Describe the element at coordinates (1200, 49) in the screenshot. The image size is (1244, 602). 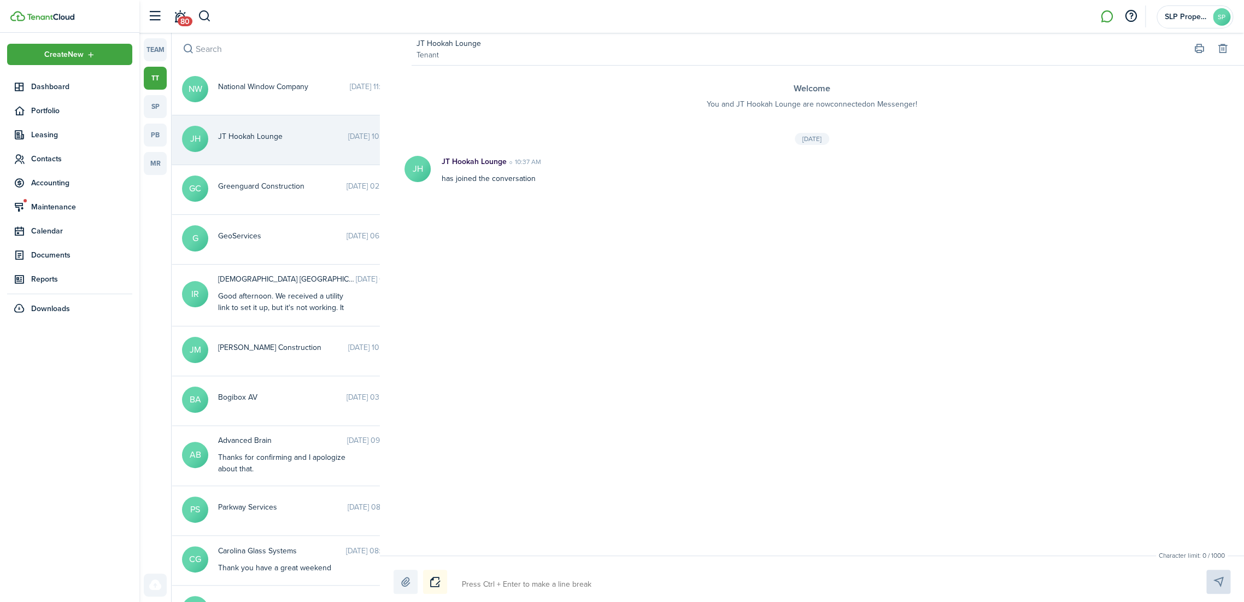
I see `button: Print` at that location.